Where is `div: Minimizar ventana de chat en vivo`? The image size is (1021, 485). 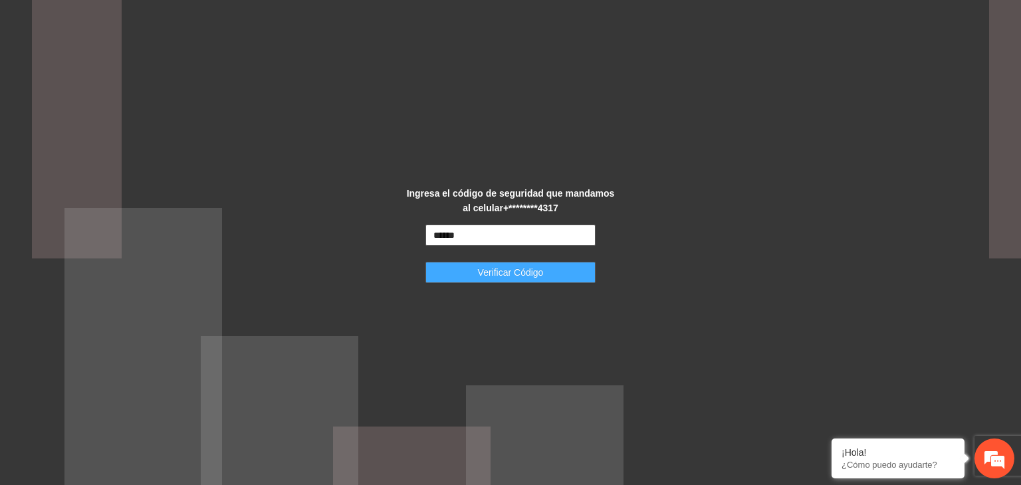 div: Minimizar ventana de chat en vivo is located at coordinates (234, 23).